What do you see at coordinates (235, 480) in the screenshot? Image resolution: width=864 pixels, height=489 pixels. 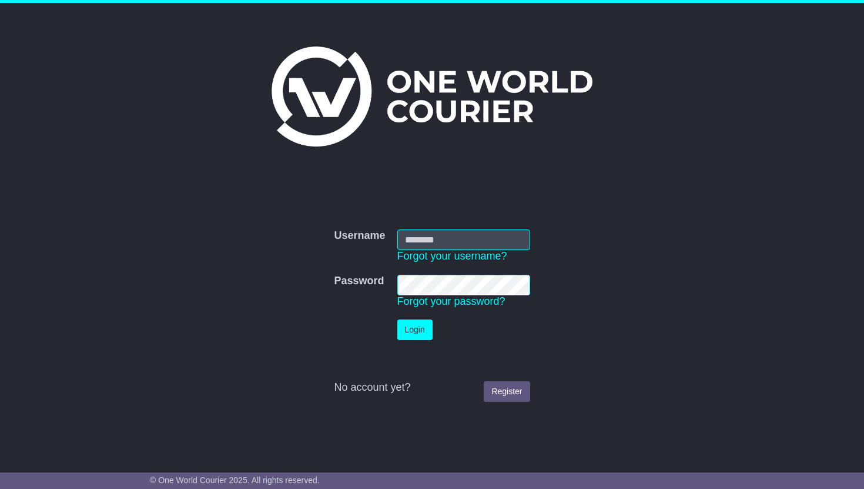 I see `span: © One World Courier 2025. All rights reserved.` at bounding box center [235, 480].